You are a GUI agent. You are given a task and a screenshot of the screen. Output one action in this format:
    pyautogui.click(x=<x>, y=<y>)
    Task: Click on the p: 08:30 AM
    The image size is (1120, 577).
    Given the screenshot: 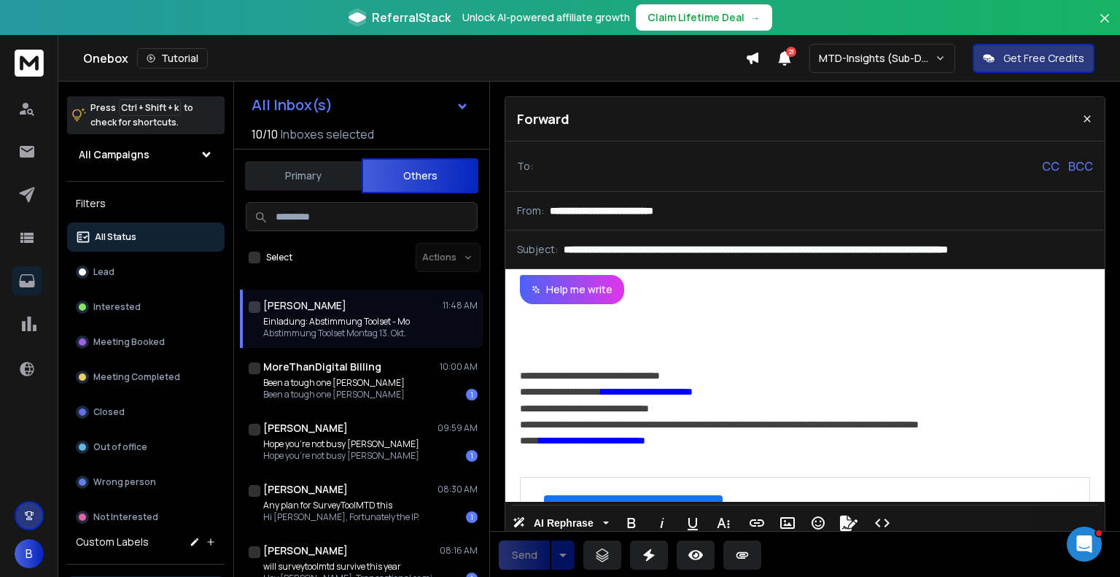 What is the action you would take?
    pyautogui.click(x=457, y=489)
    